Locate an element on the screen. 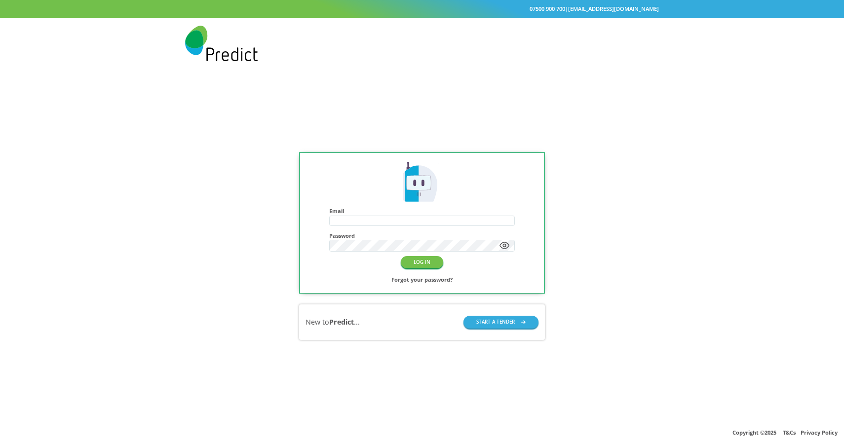  h2: Forgot your password? is located at coordinates (422, 280).